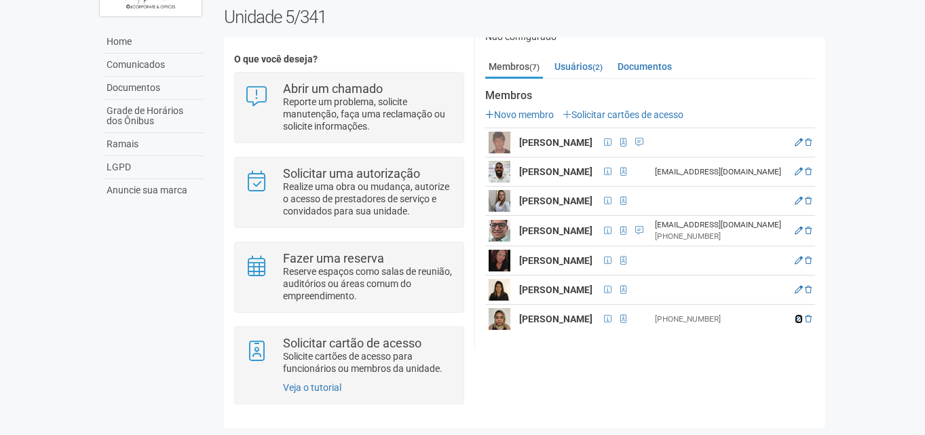 Image resolution: width=925 pixels, height=435 pixels. What do you see at coordinates (534, 67) in the screenshot?
I see `small: (7)` at bounding box center [534, 67].